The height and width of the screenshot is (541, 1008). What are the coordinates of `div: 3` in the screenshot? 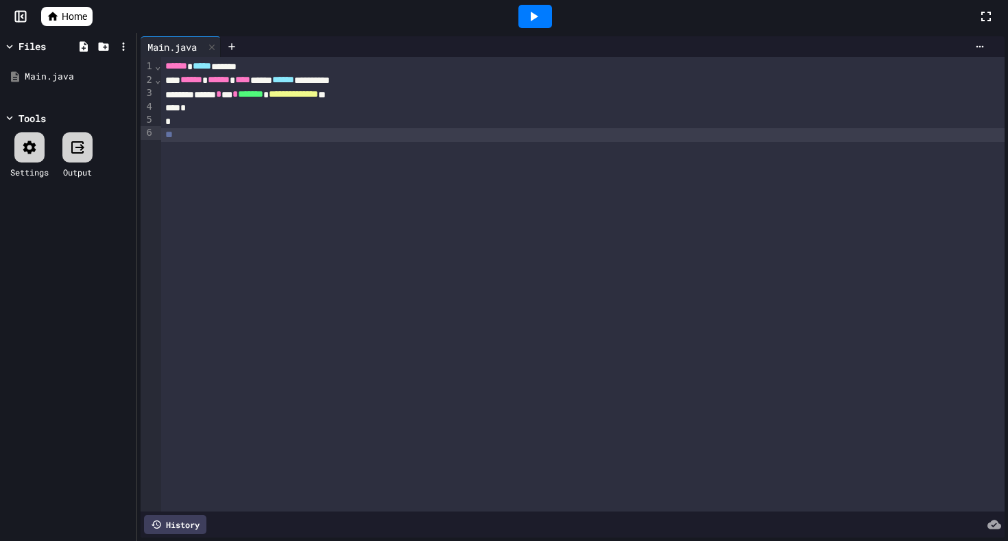 It's located at (147, 93).